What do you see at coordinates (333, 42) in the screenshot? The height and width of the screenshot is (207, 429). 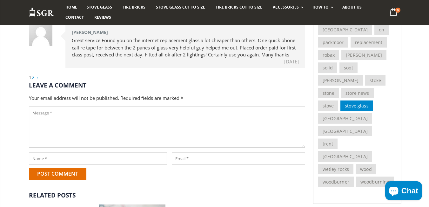 I see `a: packmoor` at bounding box center [333, 42].